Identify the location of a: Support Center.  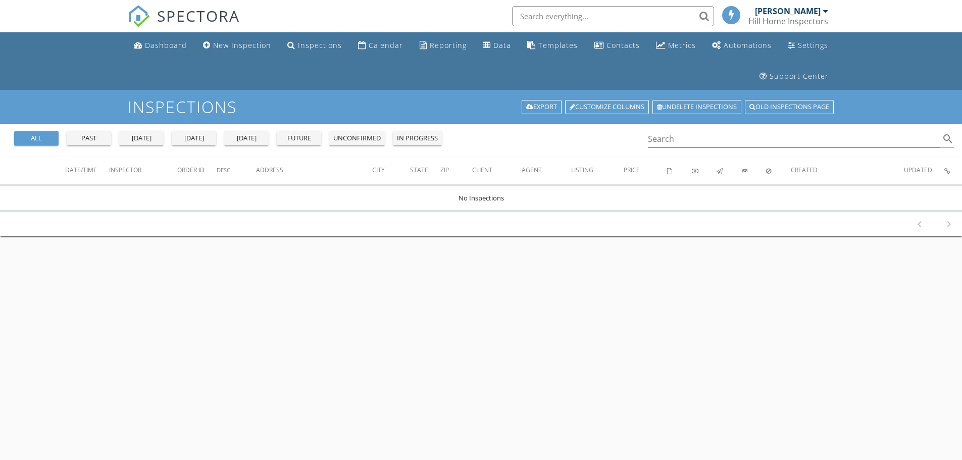
(794, 76).